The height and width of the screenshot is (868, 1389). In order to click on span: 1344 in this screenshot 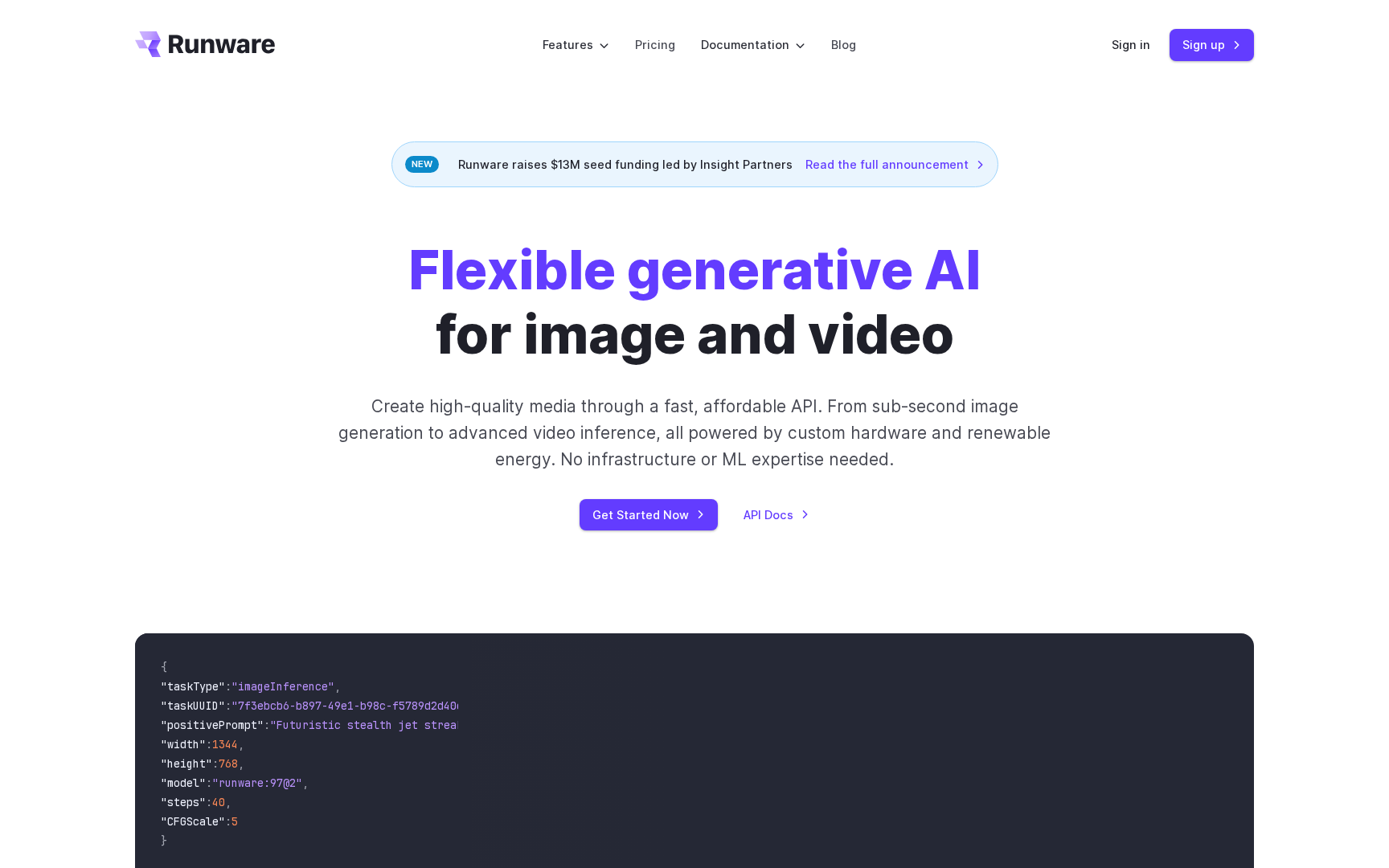, I will do `click(225, 744)`.